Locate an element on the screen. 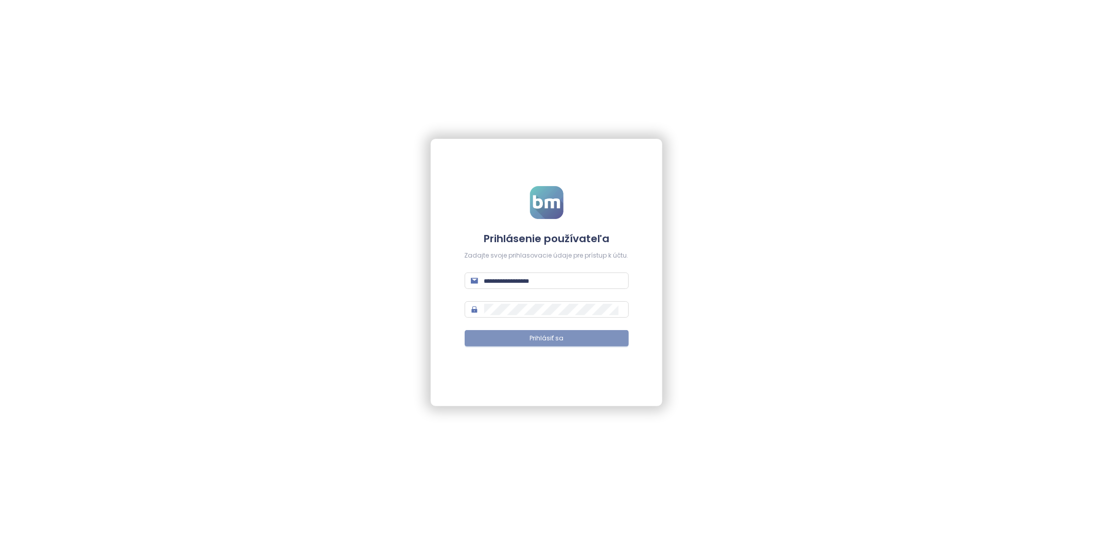  span: lock is located at coordinates (474, 310).